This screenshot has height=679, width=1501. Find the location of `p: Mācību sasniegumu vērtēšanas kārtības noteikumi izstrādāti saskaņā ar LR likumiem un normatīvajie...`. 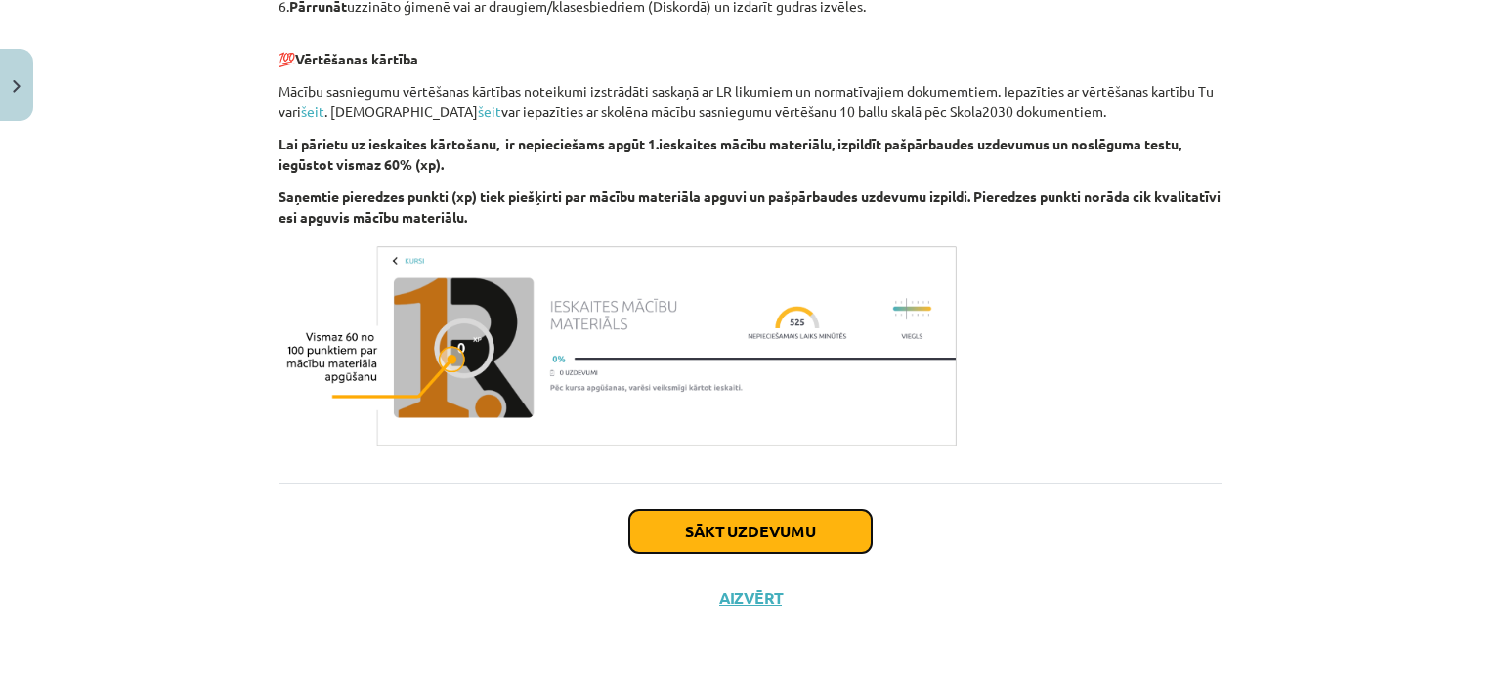

p: Mācību sasniegumu vērtēšanas kārtības noteikumi izstrādāti saskaņā ar LR likumiem un normatīvajie... is located at coordinates (751, 102).